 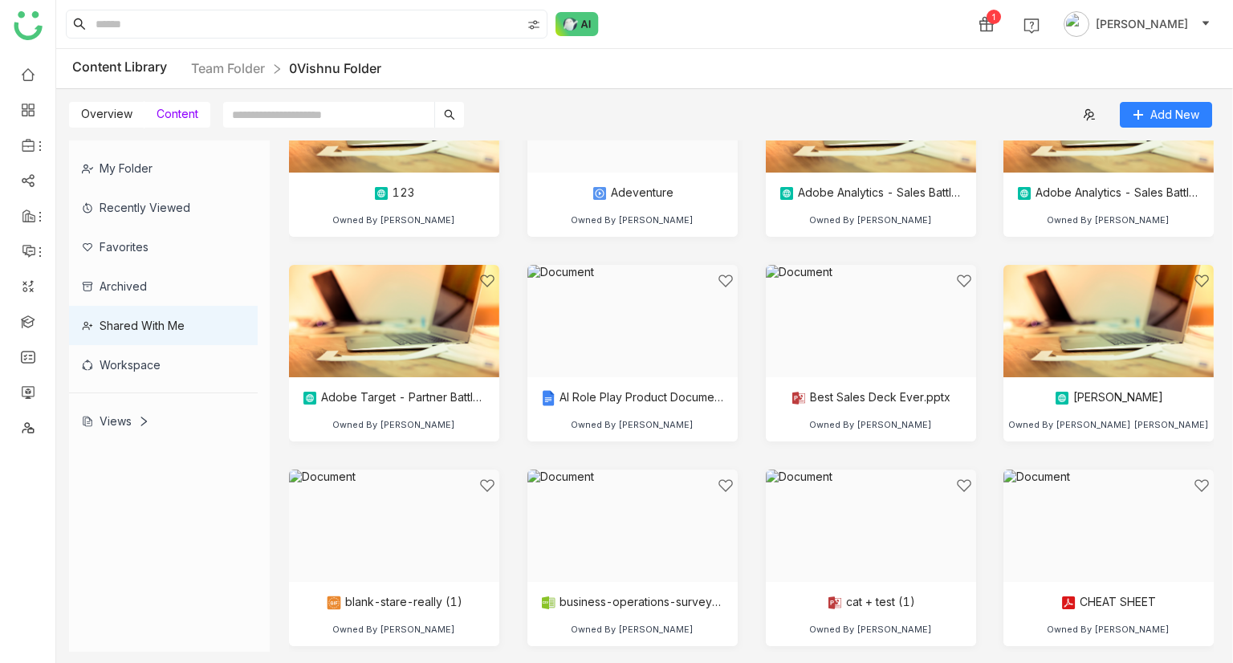 What do you see at coordinates (1032, 26) in the screenshot?
I see `img: help.svg` at bounding box center [1032, 26].